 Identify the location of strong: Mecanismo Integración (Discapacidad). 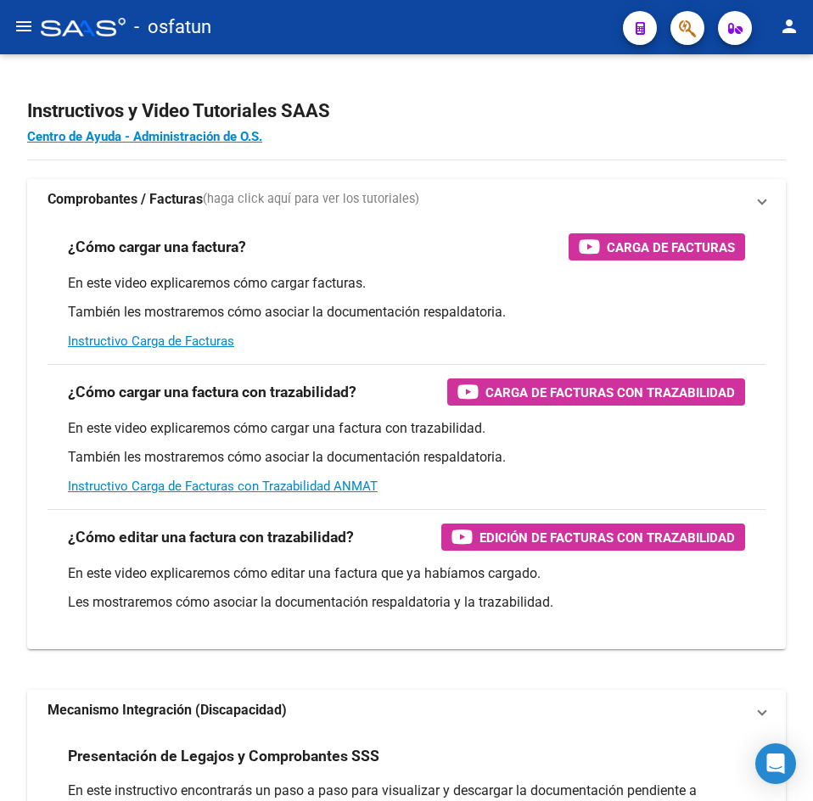
(167, 710).